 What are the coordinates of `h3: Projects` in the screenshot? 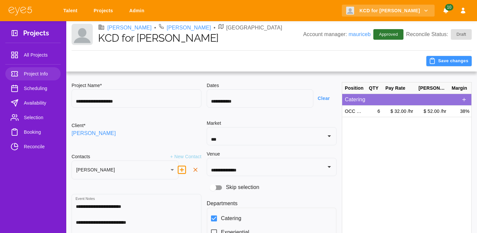 It's located at (36, 34).